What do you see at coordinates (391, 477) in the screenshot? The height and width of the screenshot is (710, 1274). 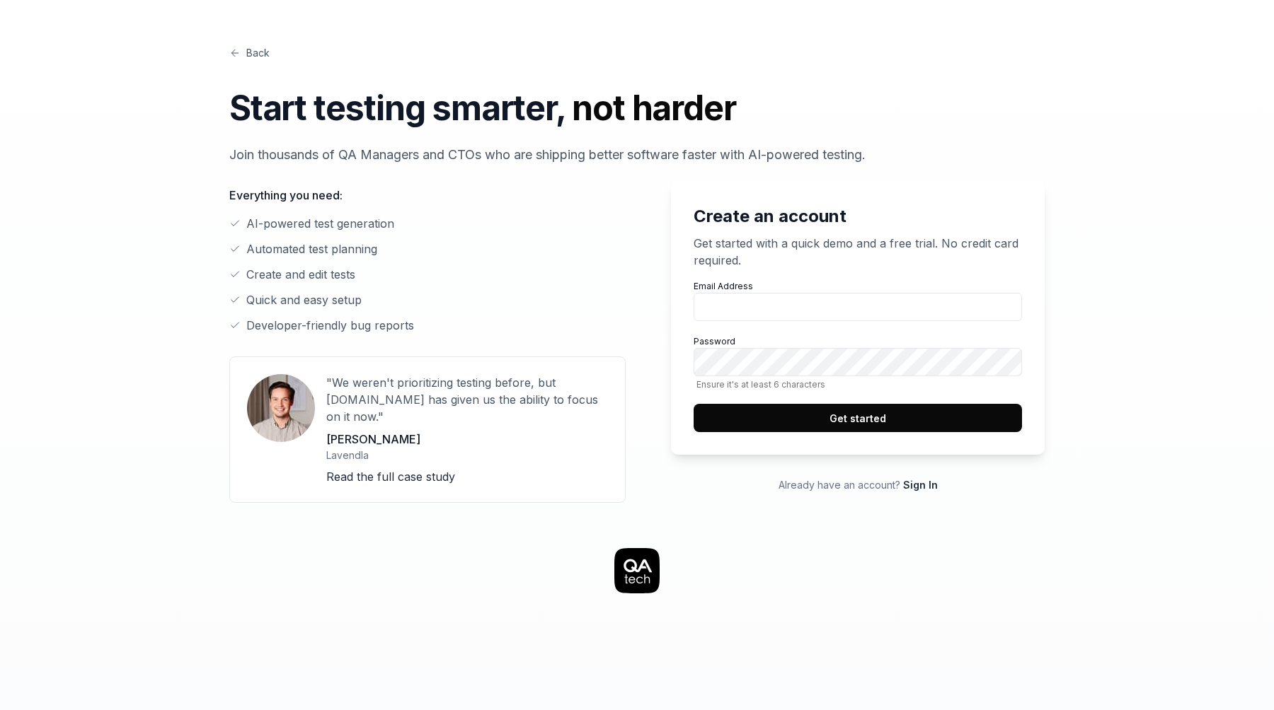 I see `a: Read the full case study` at bounding box center [391, 477].